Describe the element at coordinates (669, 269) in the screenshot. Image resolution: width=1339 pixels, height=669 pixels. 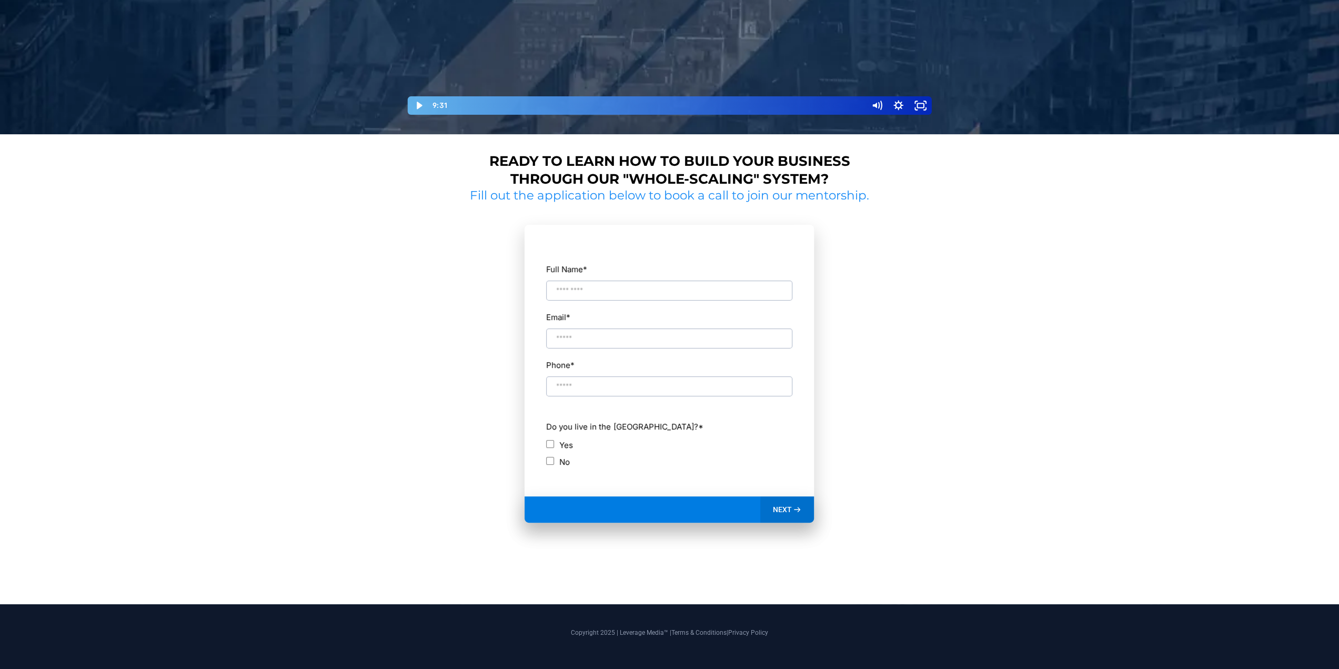
I see `label: Full Name` at that location.